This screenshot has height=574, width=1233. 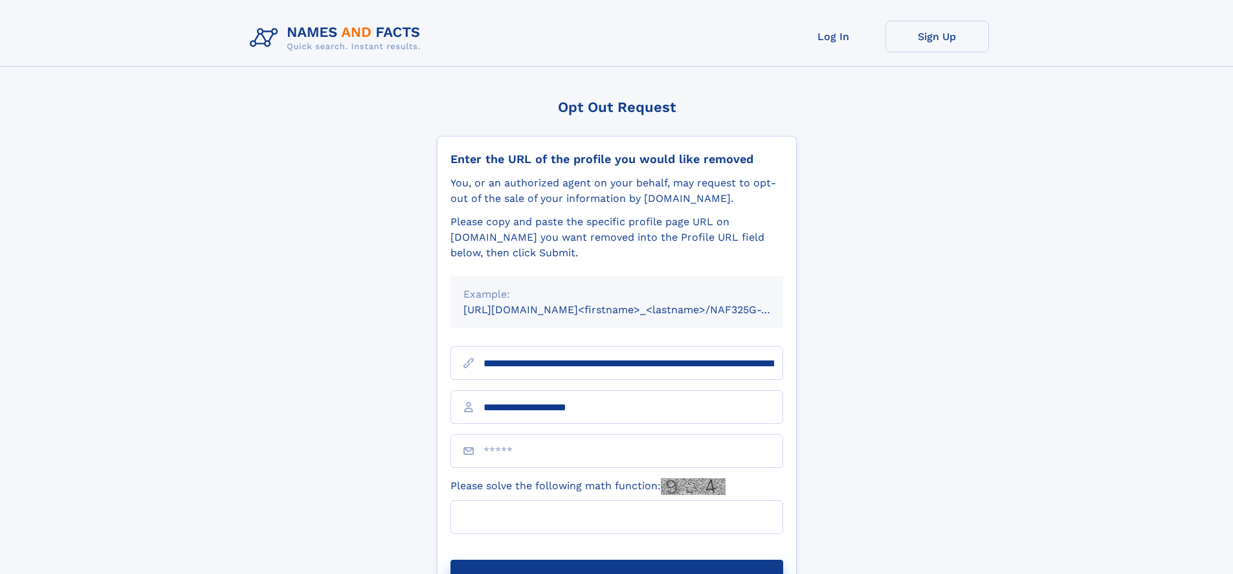 I want to click on label: Please solve the following math function:, so click(x=588, y=487).